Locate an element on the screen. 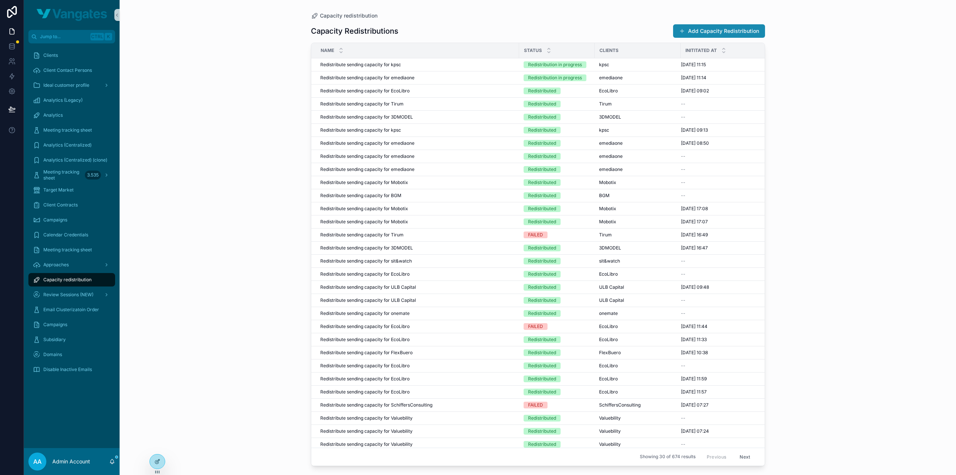 The image size is (956, 475). span: Target Market is located at coordinates (58, 190).